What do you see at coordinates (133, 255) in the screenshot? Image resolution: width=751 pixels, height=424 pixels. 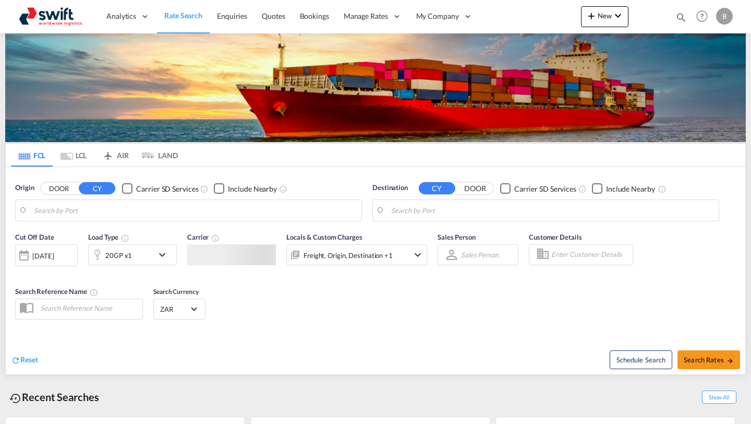 I see `div: 20GP x1icon-chevron-down` at bounding box center [133, 255].